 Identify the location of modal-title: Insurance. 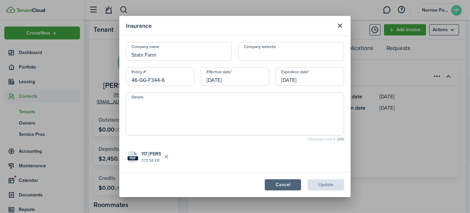
(229, 25).